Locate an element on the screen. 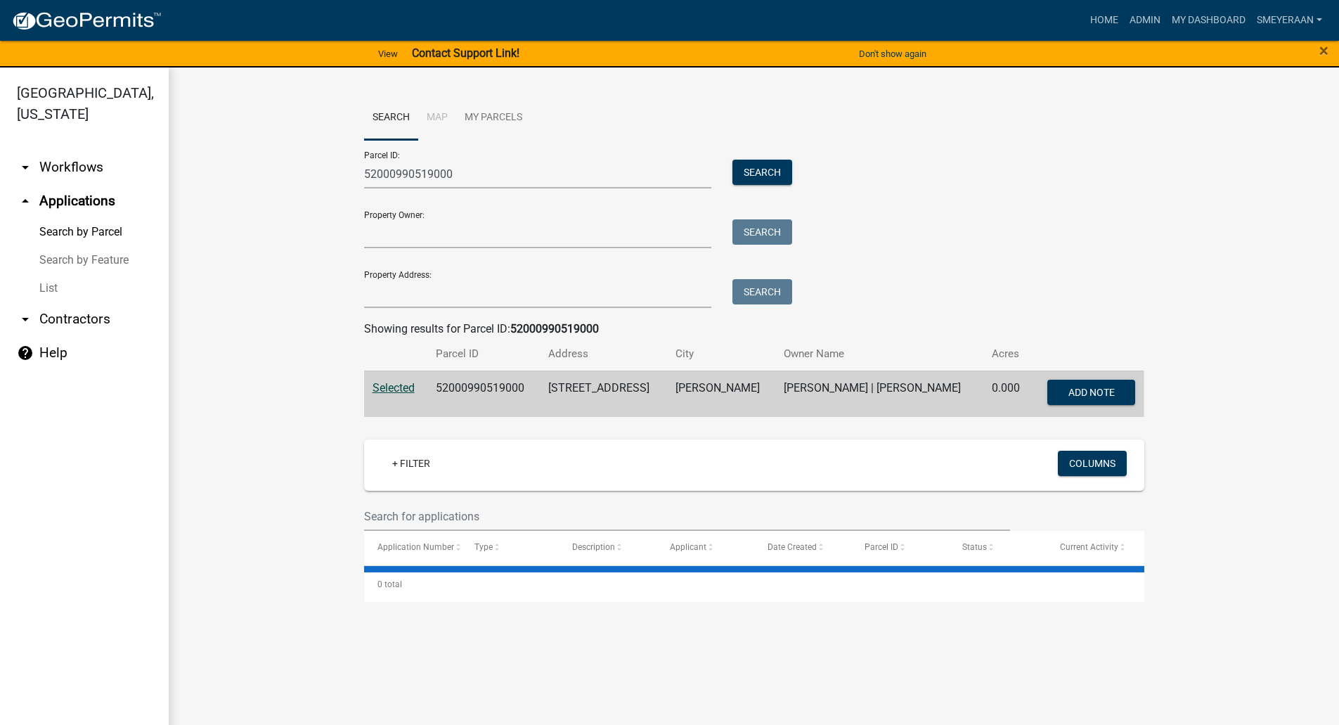  th: Acres is located at coordinates (1007, 353).